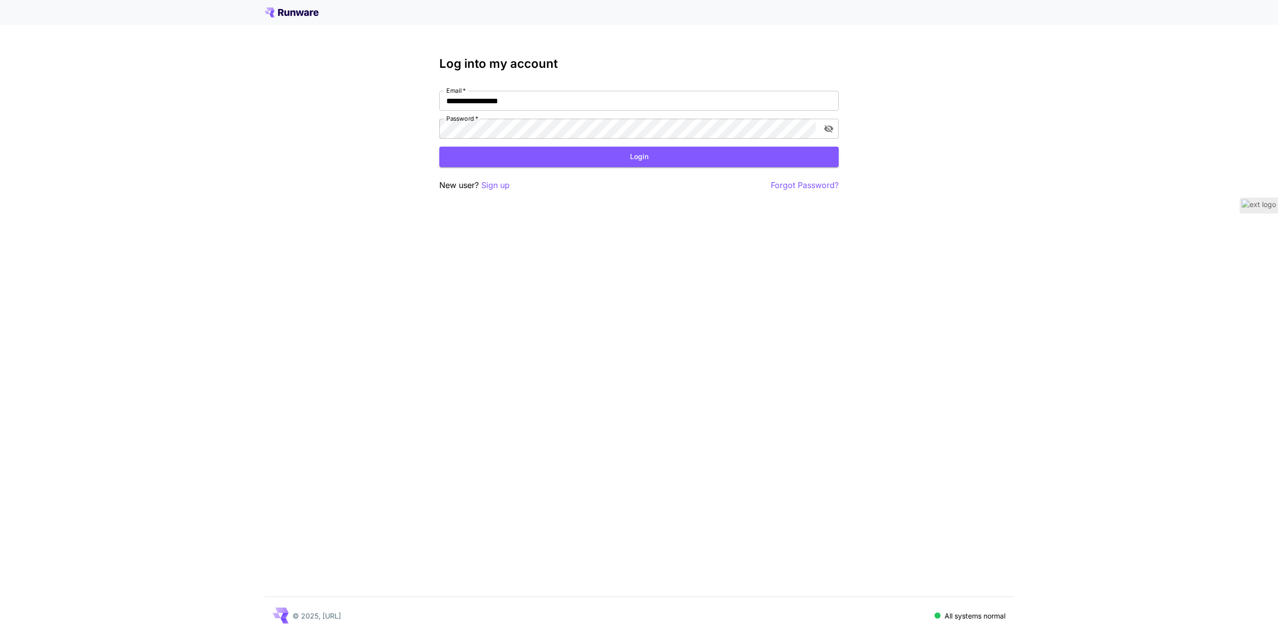 This screenshot has height=634, width=1278. I want to click on label: Email, so click(456, 90).